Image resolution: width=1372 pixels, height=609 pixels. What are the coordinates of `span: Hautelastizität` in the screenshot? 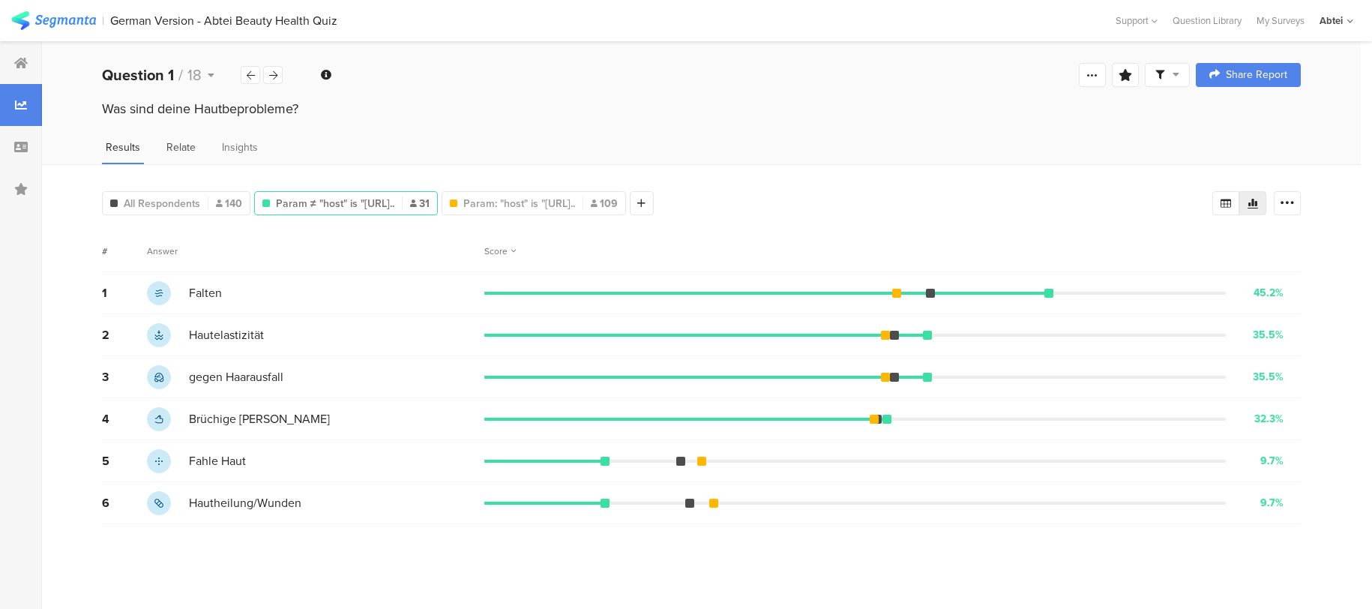 It's located at (226, 334).